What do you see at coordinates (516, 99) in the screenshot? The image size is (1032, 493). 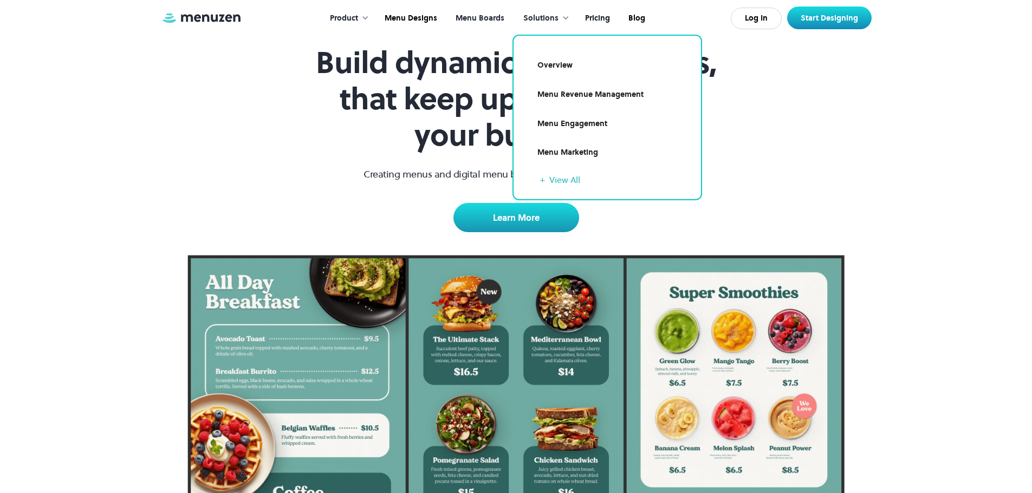 I see `h1: Build dynamic menu boards, that keep up to date with your business!` at bounding box center [516, 99].